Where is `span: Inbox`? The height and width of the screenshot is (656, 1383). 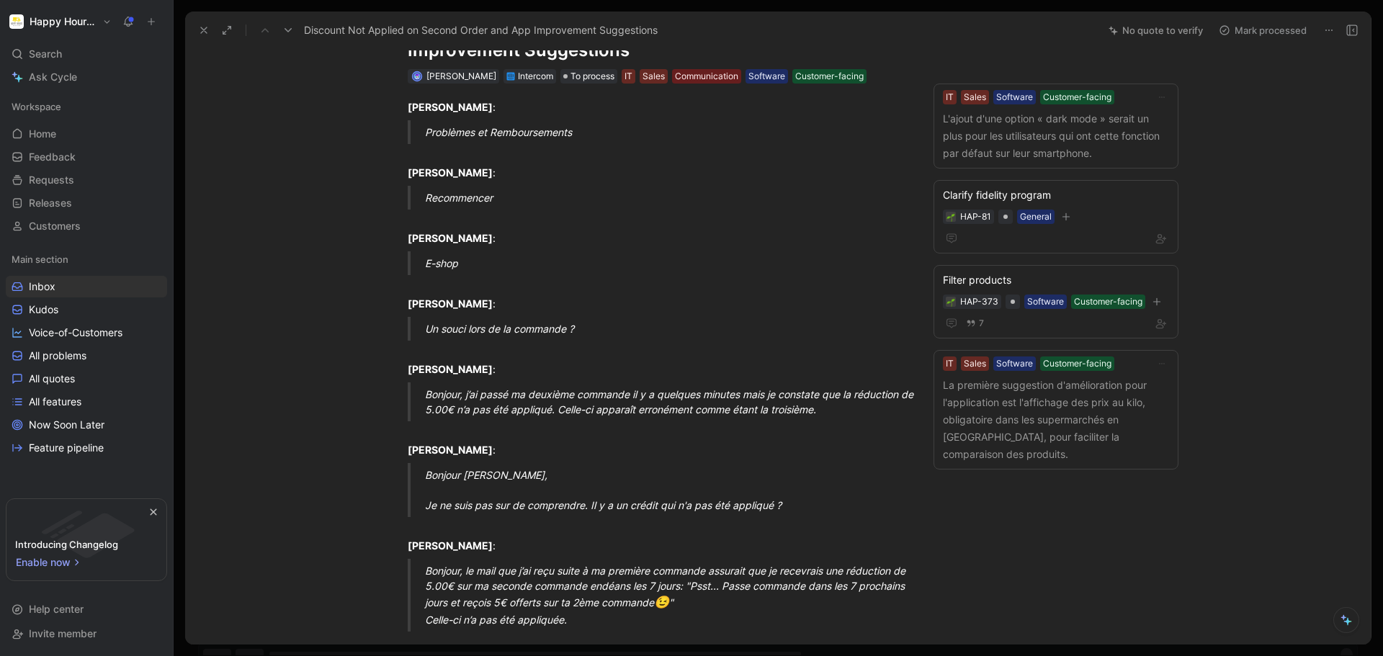
span: Inbox is located at coordinates (42, 287).